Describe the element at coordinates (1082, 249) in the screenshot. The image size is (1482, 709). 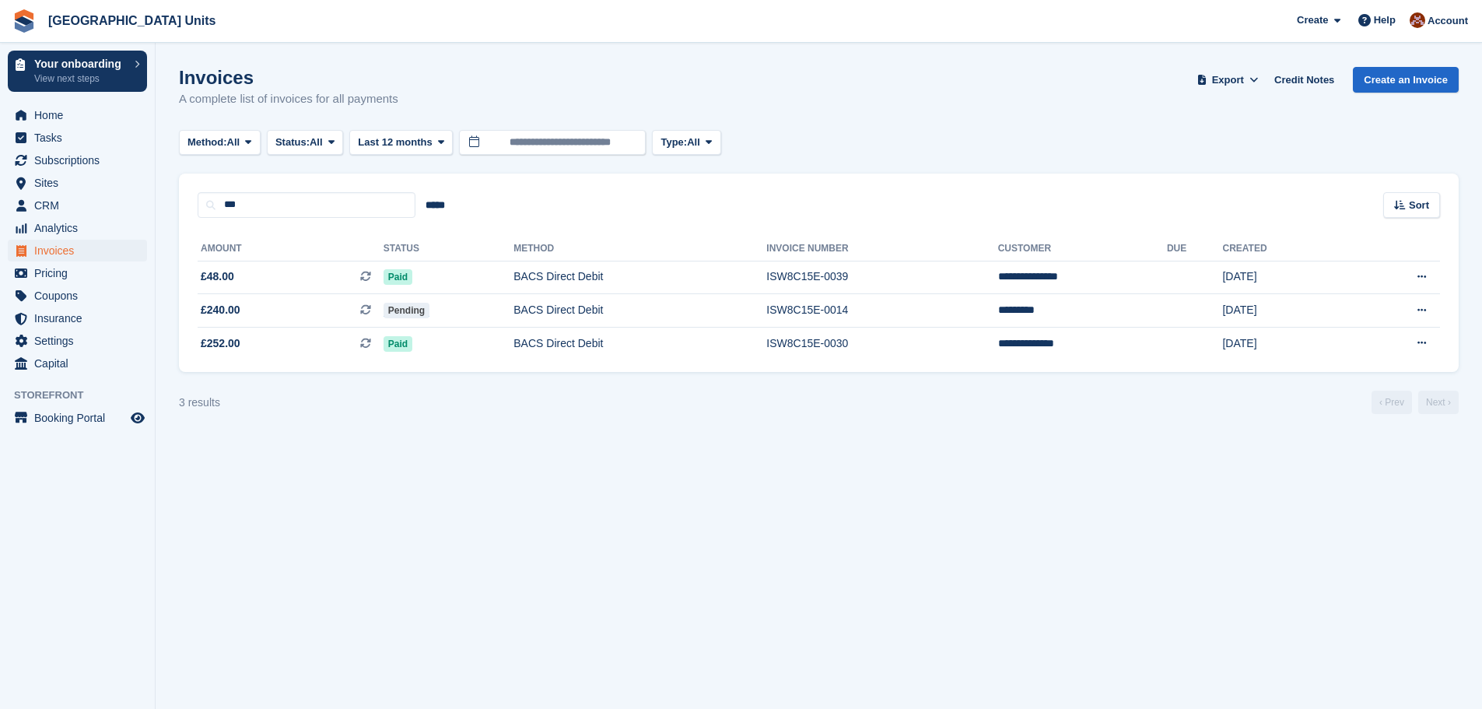
I see `th: Customer` at that location.